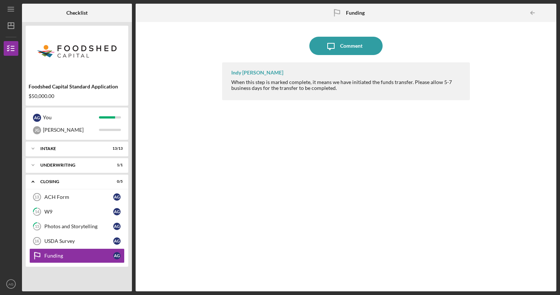 Image resolution: width=560 pixels, height=295 pixels. Describe the element at coordinates (37, 241) in the screenshot. I see `tspan: 16` at that location.